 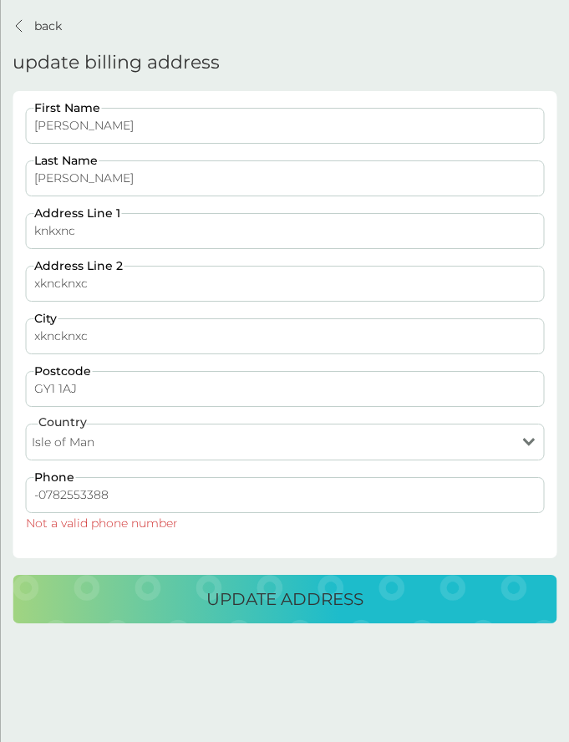 I want to click on div: Not a valid phone number, so click(x=102, y=523).